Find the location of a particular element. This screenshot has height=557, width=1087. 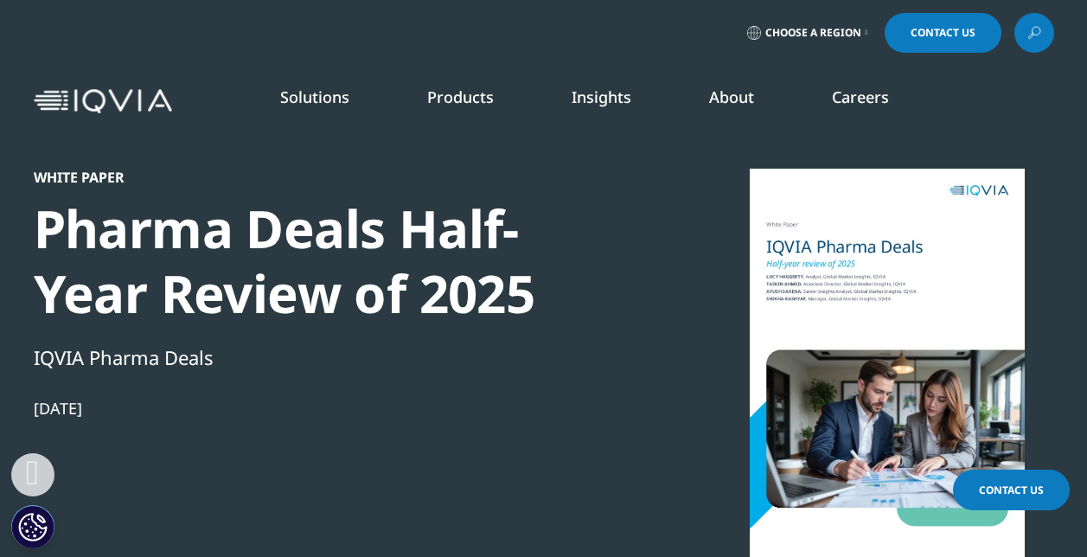

a: Insights is located at coordinates (601, 97).